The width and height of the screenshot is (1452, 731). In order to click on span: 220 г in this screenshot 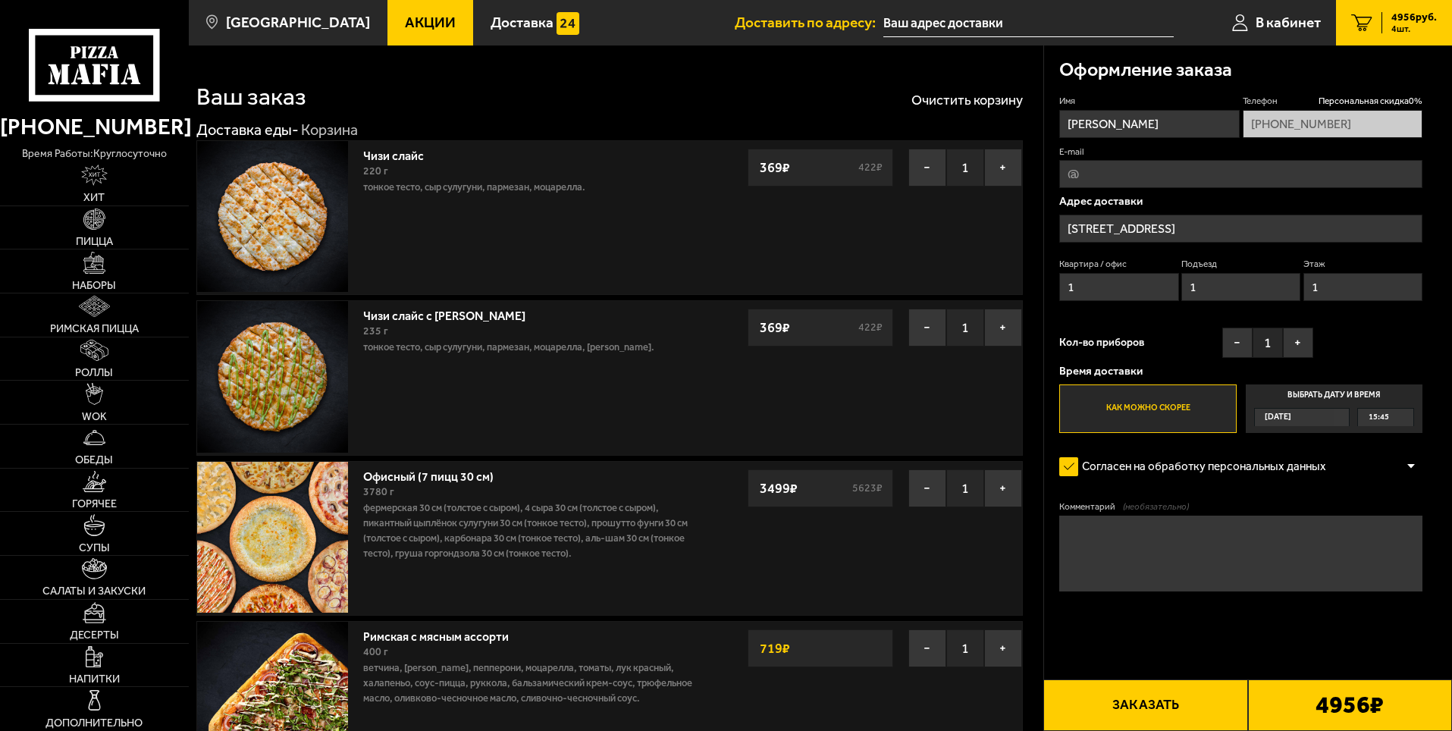, I will do `click(375, 171)`.